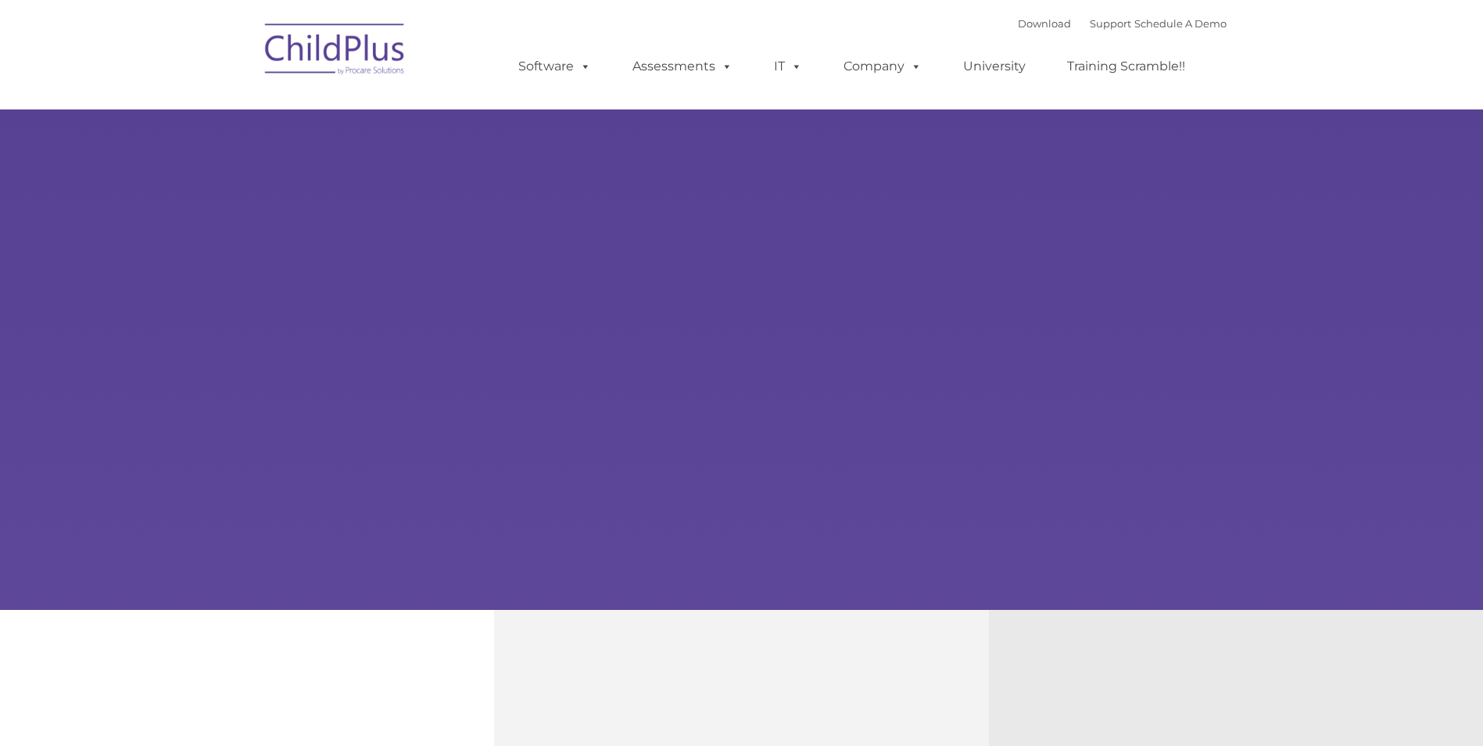  What do you see at coordinates (682, 66) in the screenshot?
I see `a: Assessments` at bounding box center [682, 66].